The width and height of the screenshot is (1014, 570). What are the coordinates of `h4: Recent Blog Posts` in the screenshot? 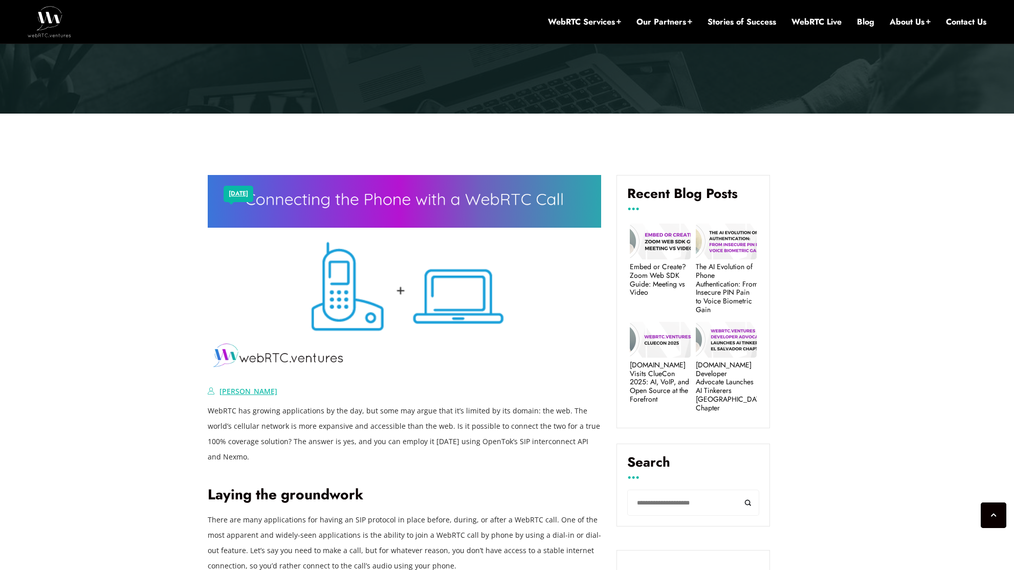 It's located at (693, 197).